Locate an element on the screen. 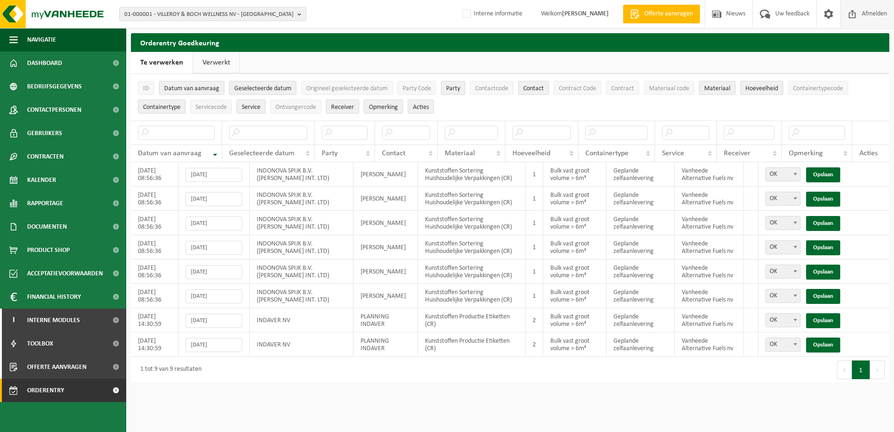  span: Contactpersonen is located at coordinates (54, 110).